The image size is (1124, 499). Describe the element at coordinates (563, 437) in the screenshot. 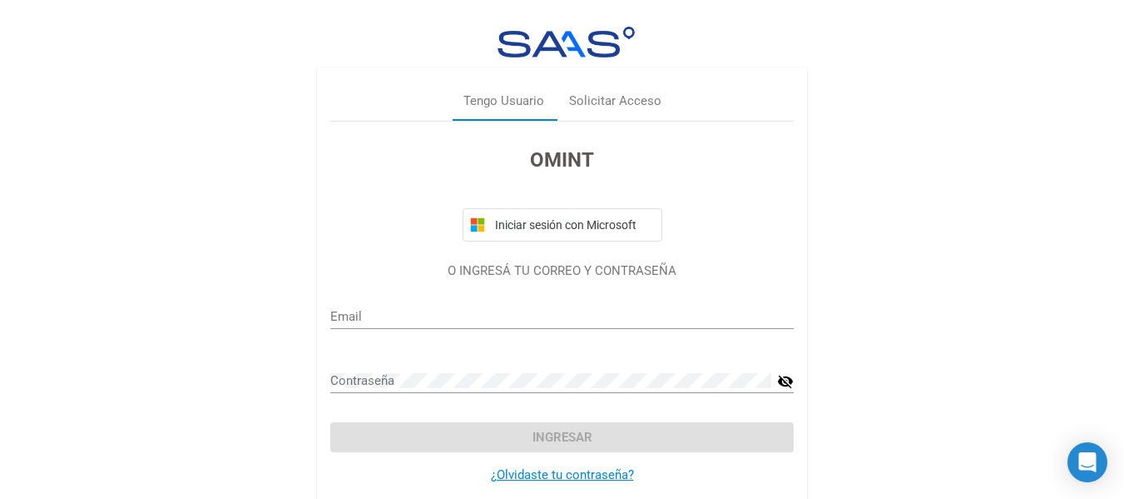

I see `span: Ingresar` at that location.